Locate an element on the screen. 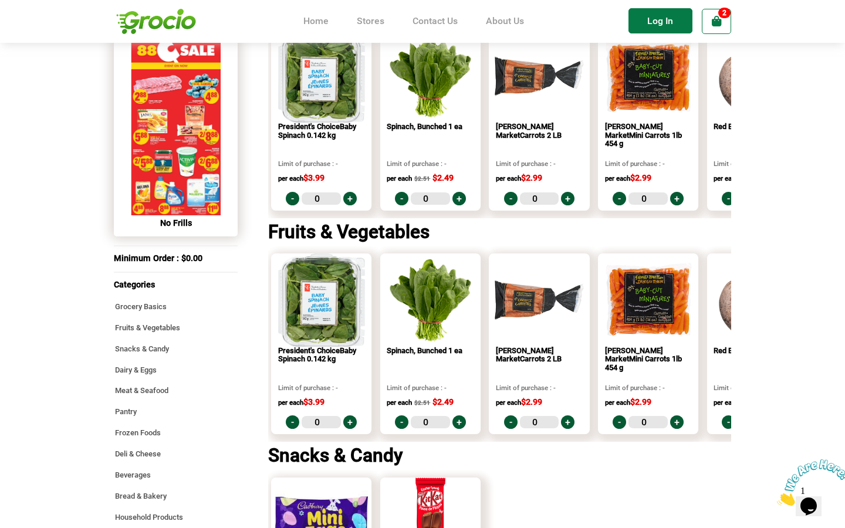 Image resolution: width=845 pixels, height=528 pixels. span: $2.51 is located at coordinates (422, 403).